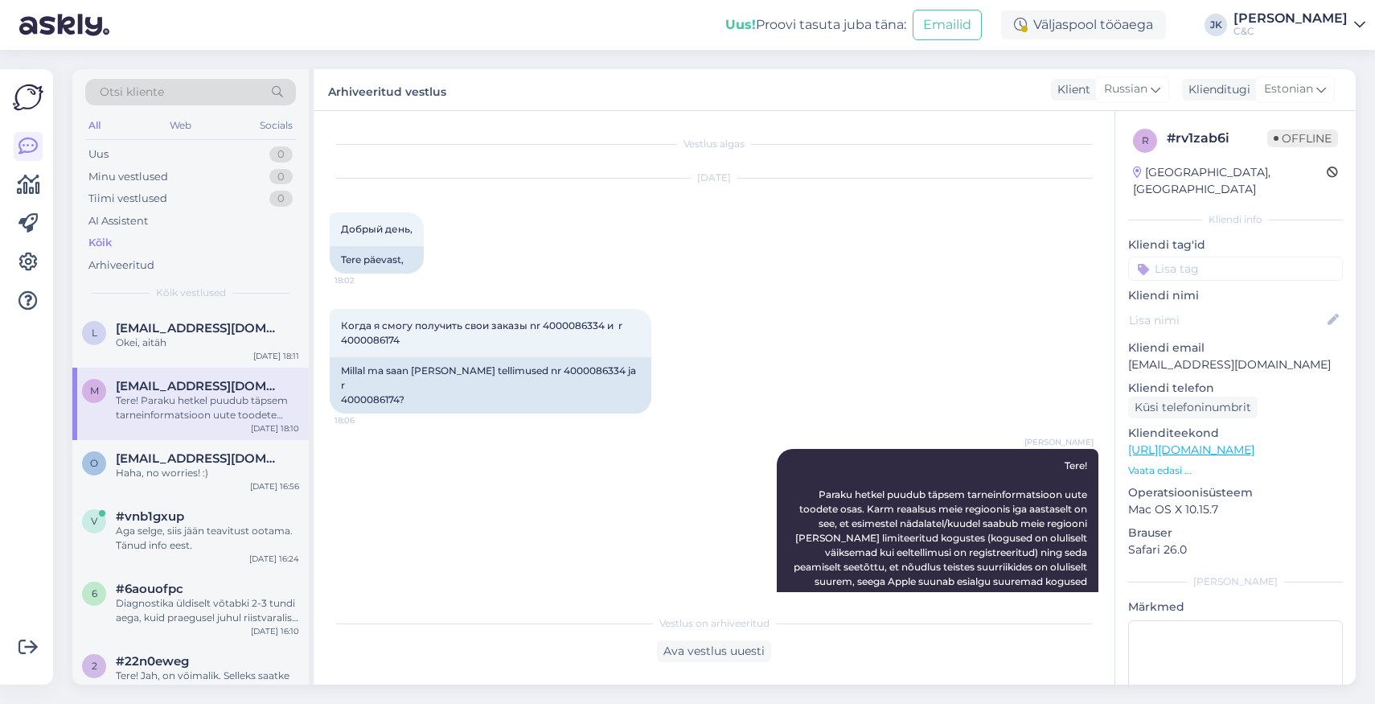  I want to click on span: L, so click(94, 332).